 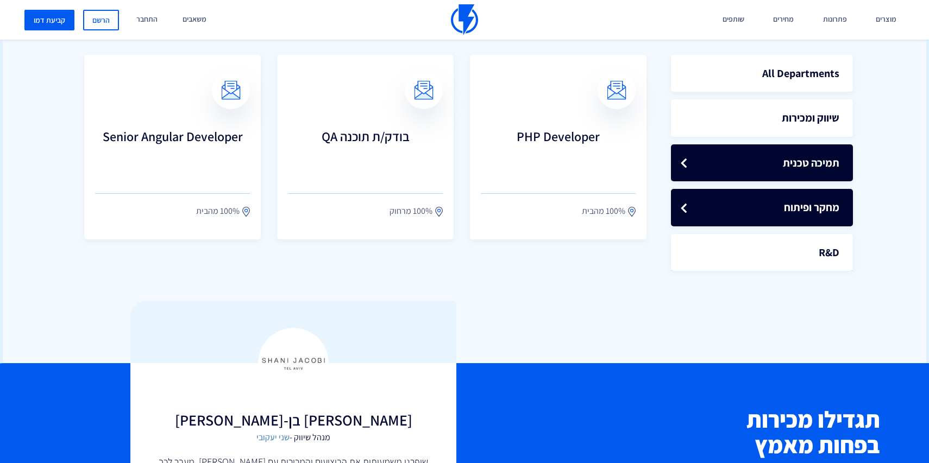 What do you see at coordinates (558, 147) in the screenshot?
I see `a: PHP Developer 100% מהבית` at bounding box center [558, 147].